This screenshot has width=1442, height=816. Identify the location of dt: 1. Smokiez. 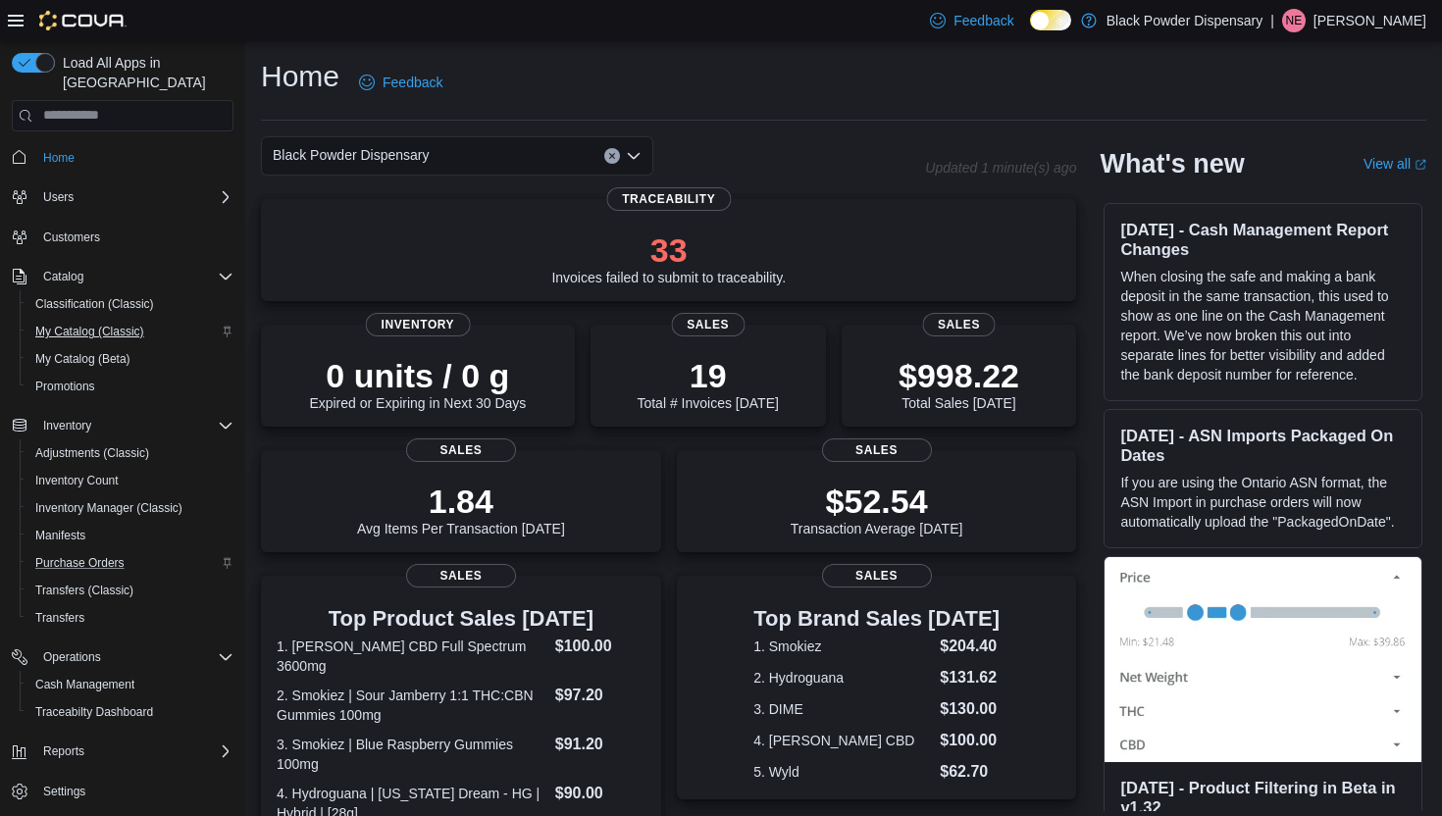
(842, 646).